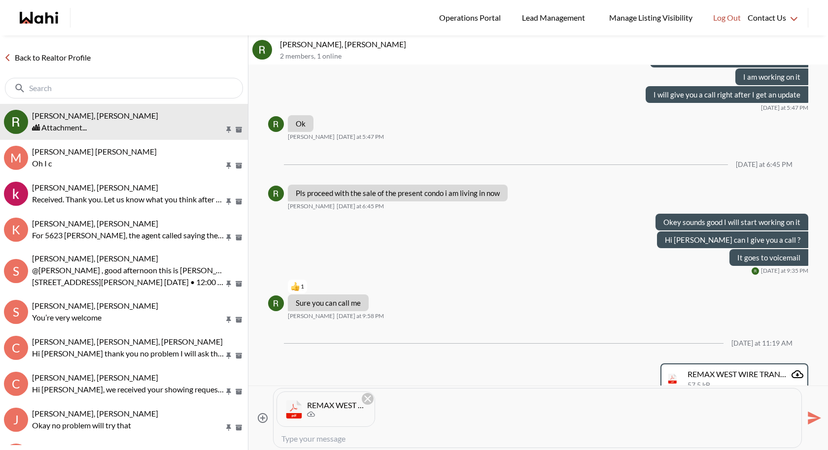  What do you see at coordinates (552, 56) in the screenshot?
I see `p: 2 members , 1 online` at bounding box center [552, 56].